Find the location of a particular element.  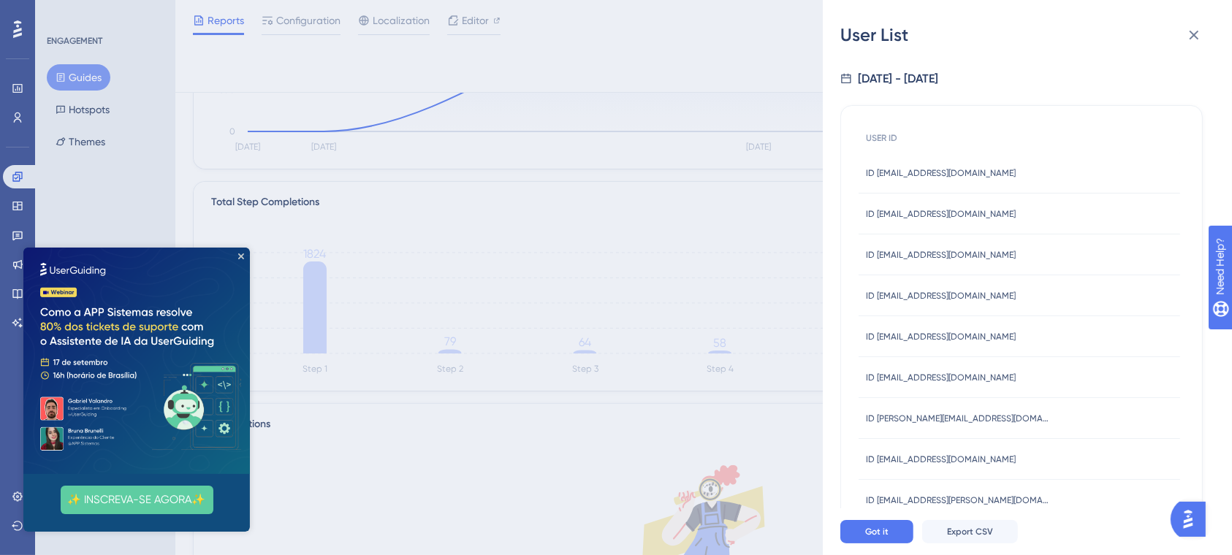

span: Export CSV is located at coordinates (969, 532).